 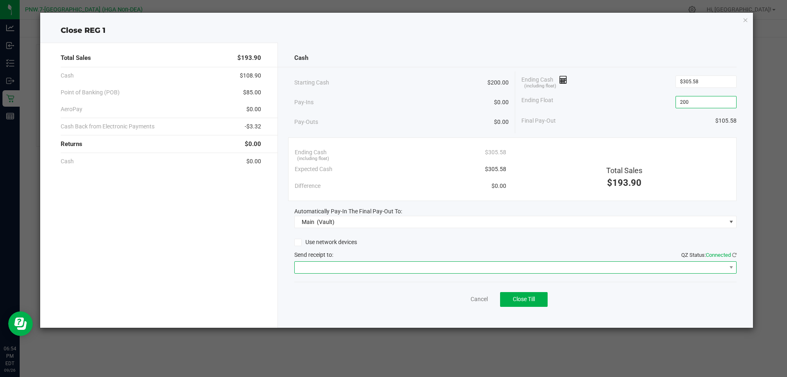 I want to click on span: Cash Back from Electronic Payments, so click(x=107, y=126).